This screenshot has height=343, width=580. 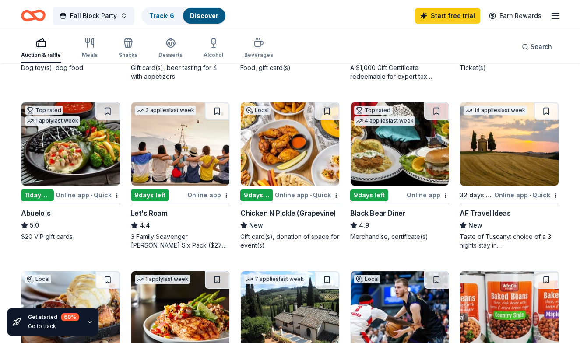 What do you see at coordinates (400, 144) in the screenshot?
I see `img: Image for Black Bear Diner` at bounding box center [400, 144].